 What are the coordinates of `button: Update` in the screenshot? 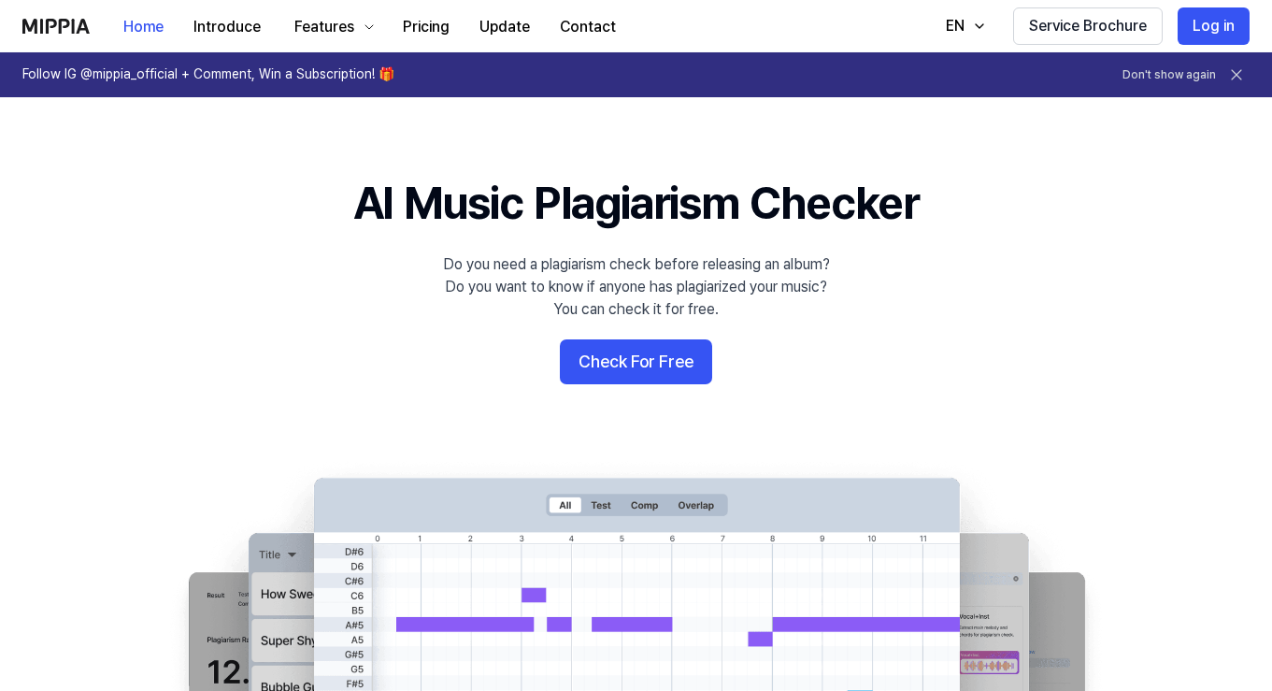 It's located at (505, 27).